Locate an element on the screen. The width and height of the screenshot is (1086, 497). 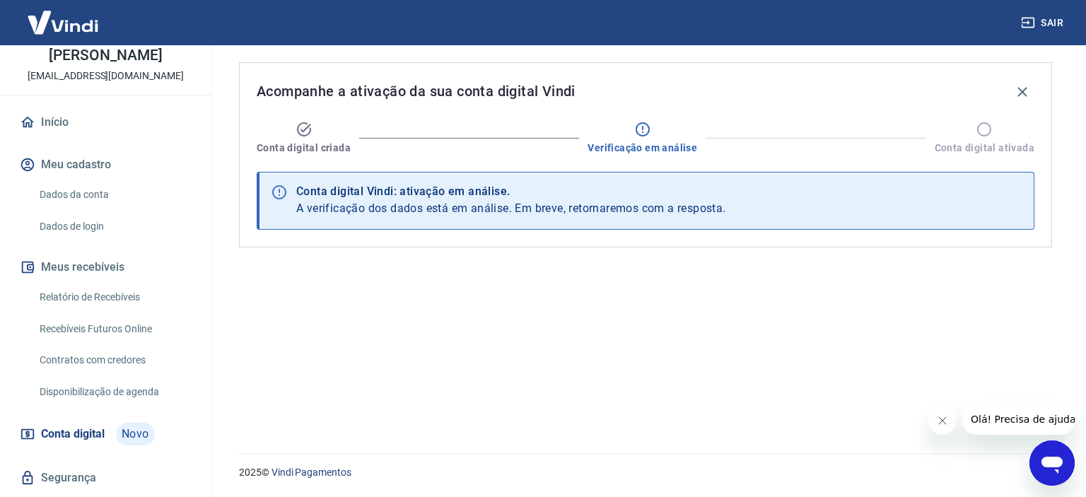
a: Disponibilização de agenda is located at coordinates (114, 392).